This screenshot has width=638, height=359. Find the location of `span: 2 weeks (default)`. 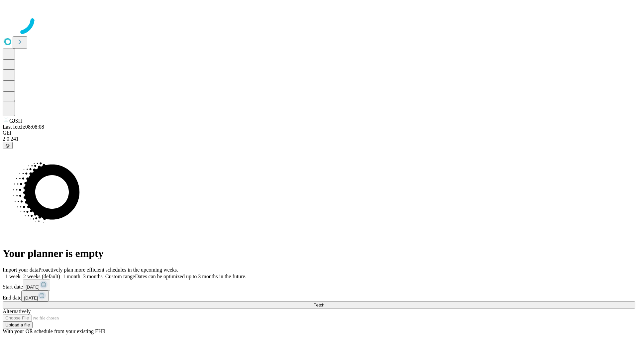

span: 2 weeks (default) is located at coordinates (42, 276).